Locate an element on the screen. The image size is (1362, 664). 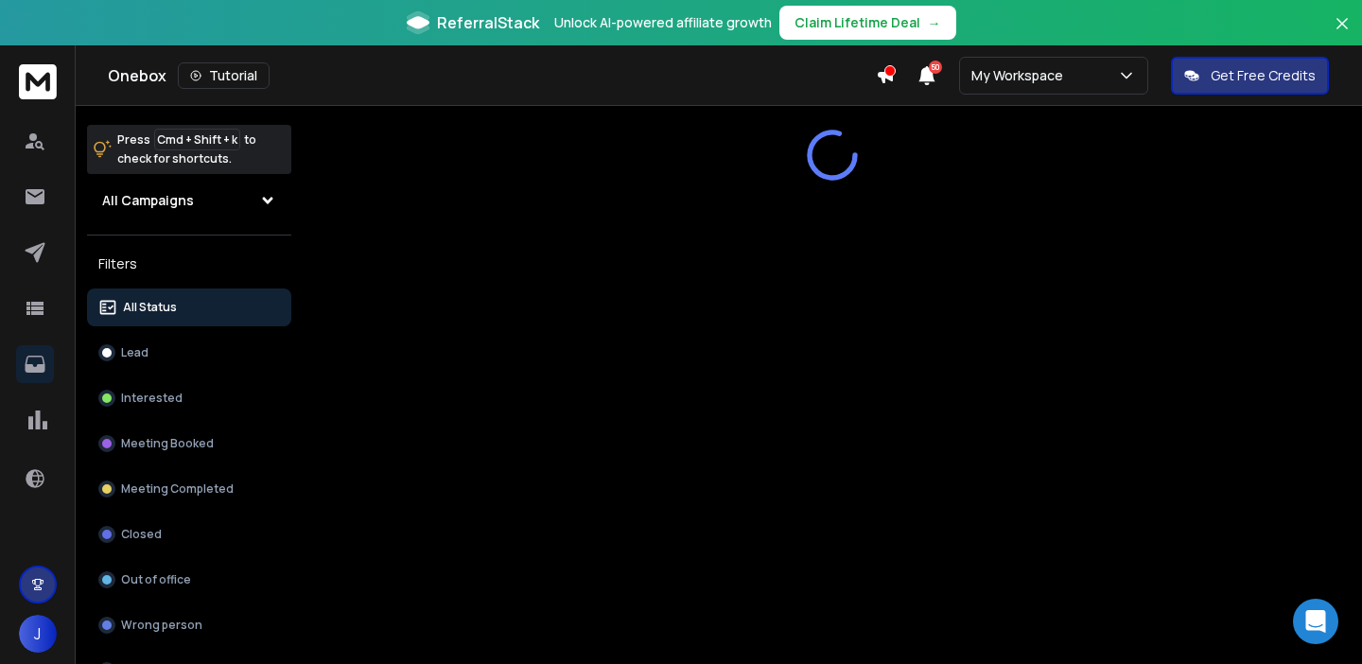
span: Cmd + Shift + k is located at coordinates (197, 139).